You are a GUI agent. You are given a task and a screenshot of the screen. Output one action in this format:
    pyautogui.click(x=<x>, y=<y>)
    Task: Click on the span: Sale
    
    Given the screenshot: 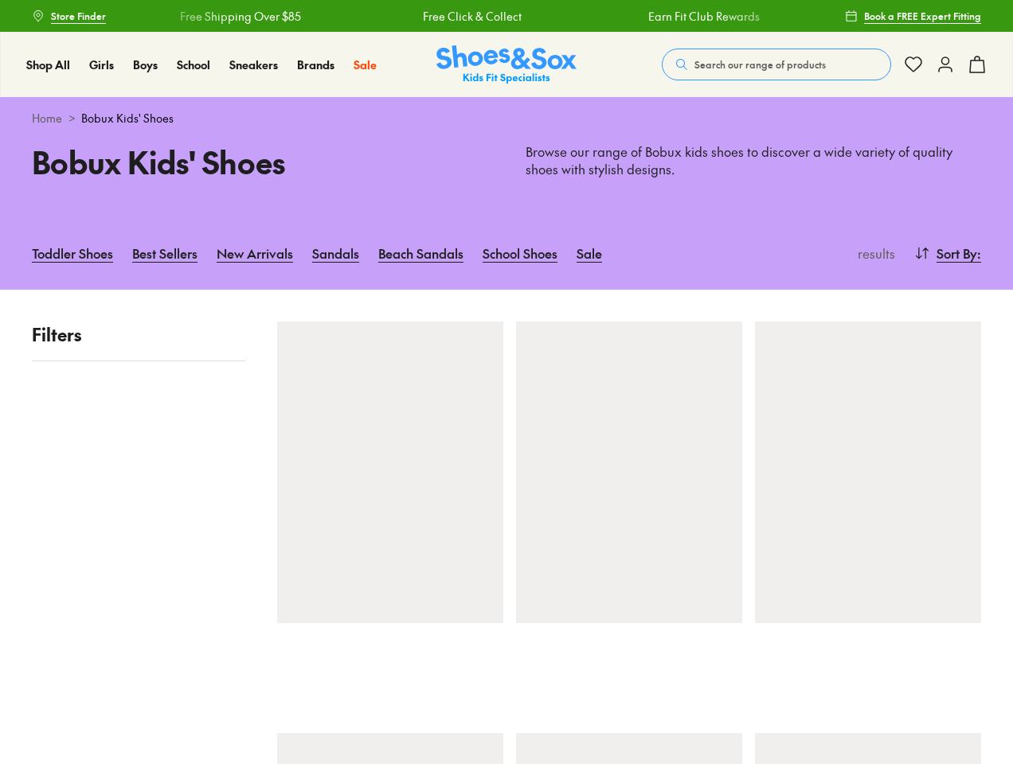 What is the action you would take?
    pyautogui.click(x=365, y=64)
    